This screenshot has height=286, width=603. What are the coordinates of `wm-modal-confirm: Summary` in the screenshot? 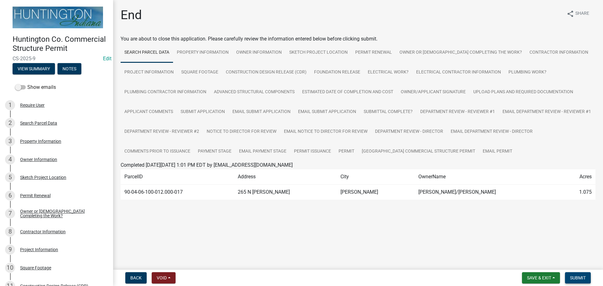 It's located at (34, 69).